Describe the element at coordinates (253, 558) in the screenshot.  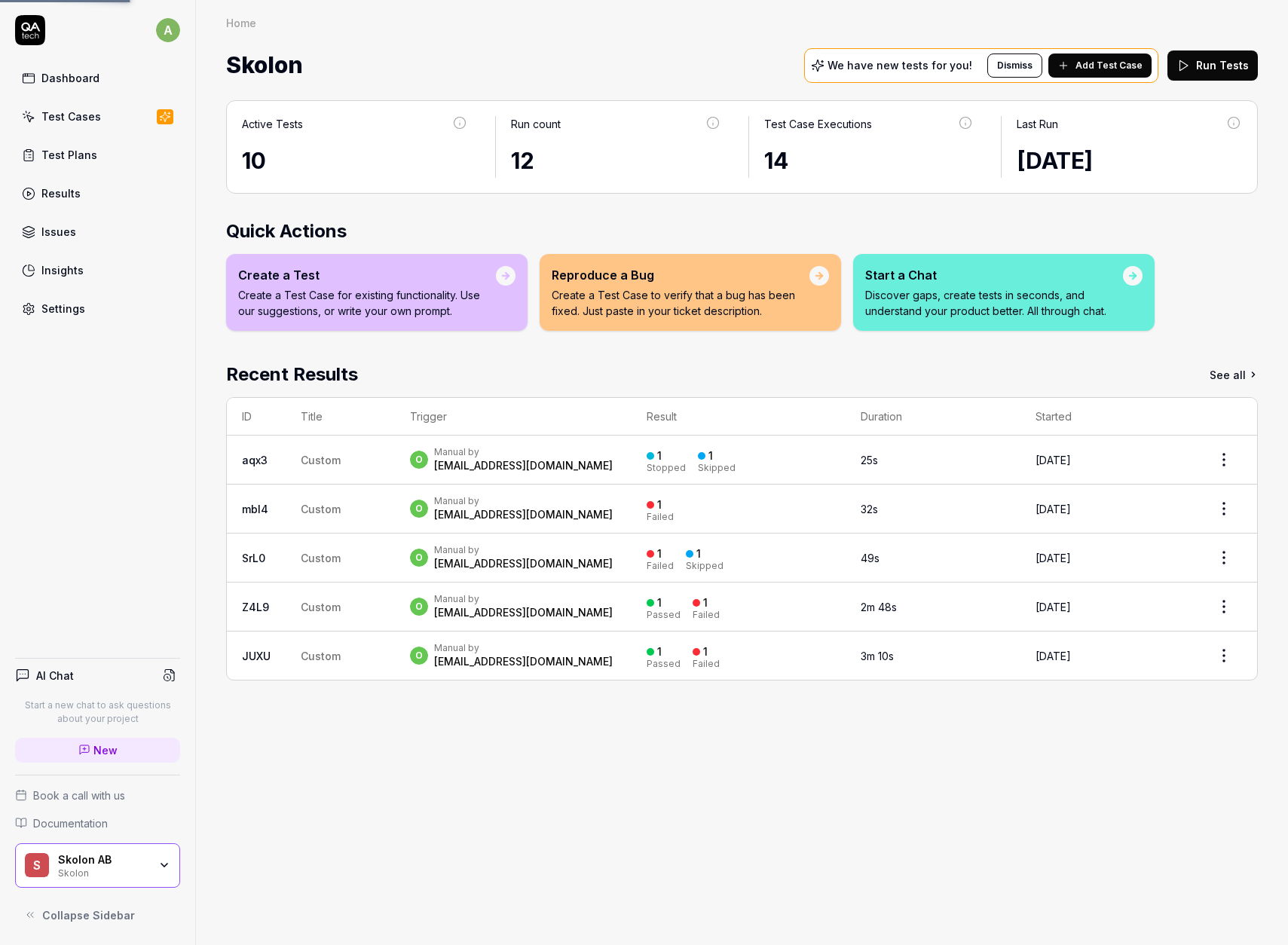
I see `a: SrL0` at that location.